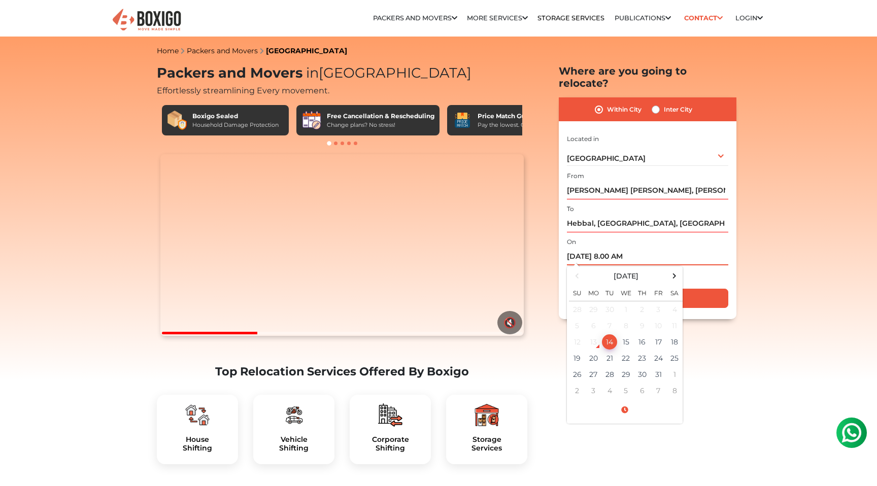 Image resolution: width=877 pixels, height=486 pixels. What do you see at coordinates (342, 73) in the screenshot?
I see `h1: Packers and Movers` at bounding box center [342, 73].